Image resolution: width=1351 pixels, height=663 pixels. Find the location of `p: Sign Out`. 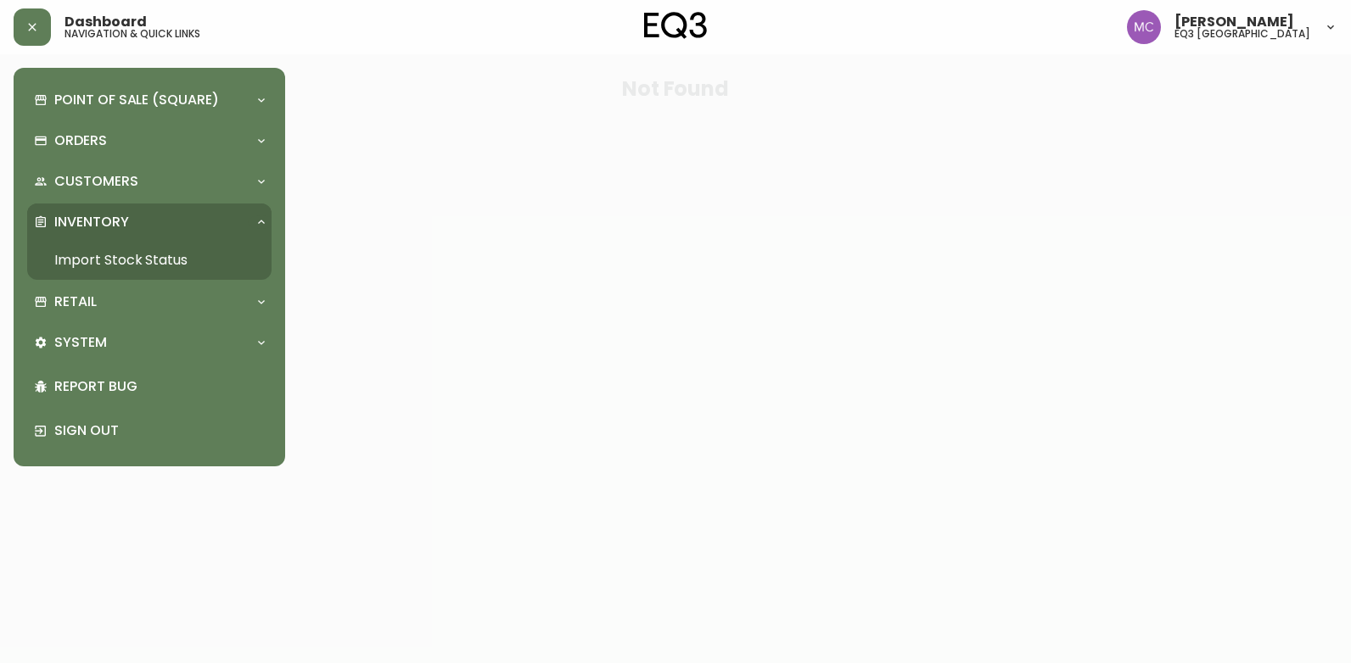

p: Sign Out is located at coordinates (159, 431).